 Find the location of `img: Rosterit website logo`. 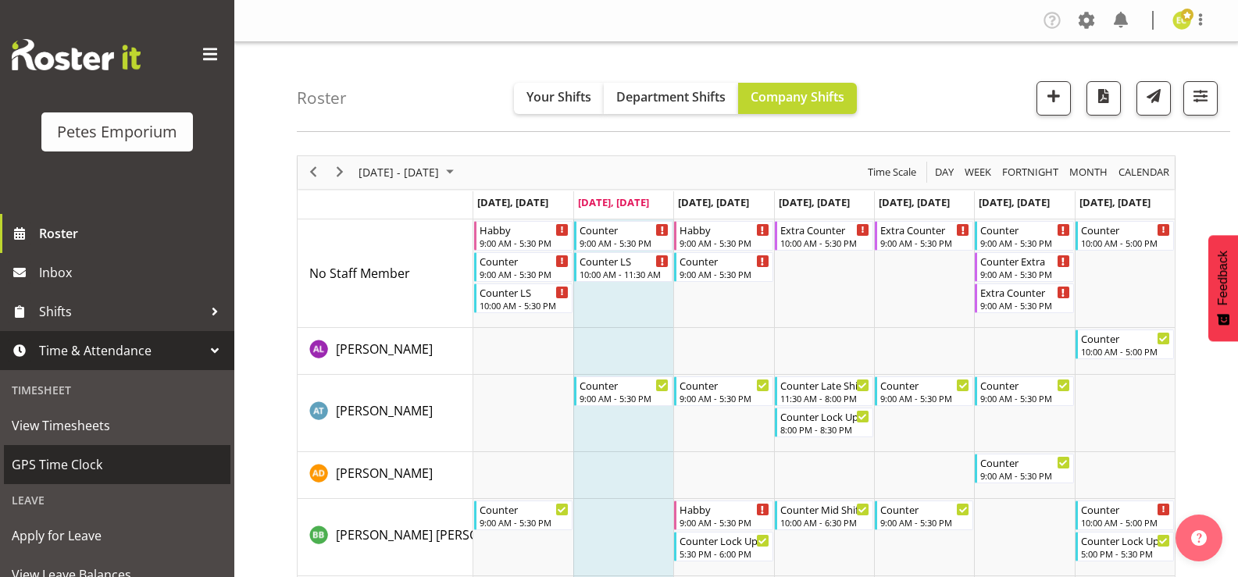

img: Rosterit website logo is located at coordinates (76, 55).